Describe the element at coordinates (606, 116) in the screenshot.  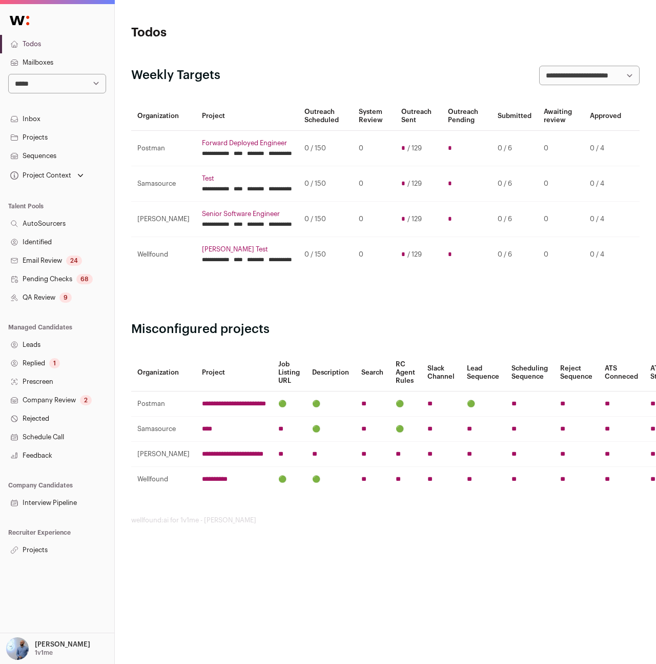
I see `th: Approved` at that location.